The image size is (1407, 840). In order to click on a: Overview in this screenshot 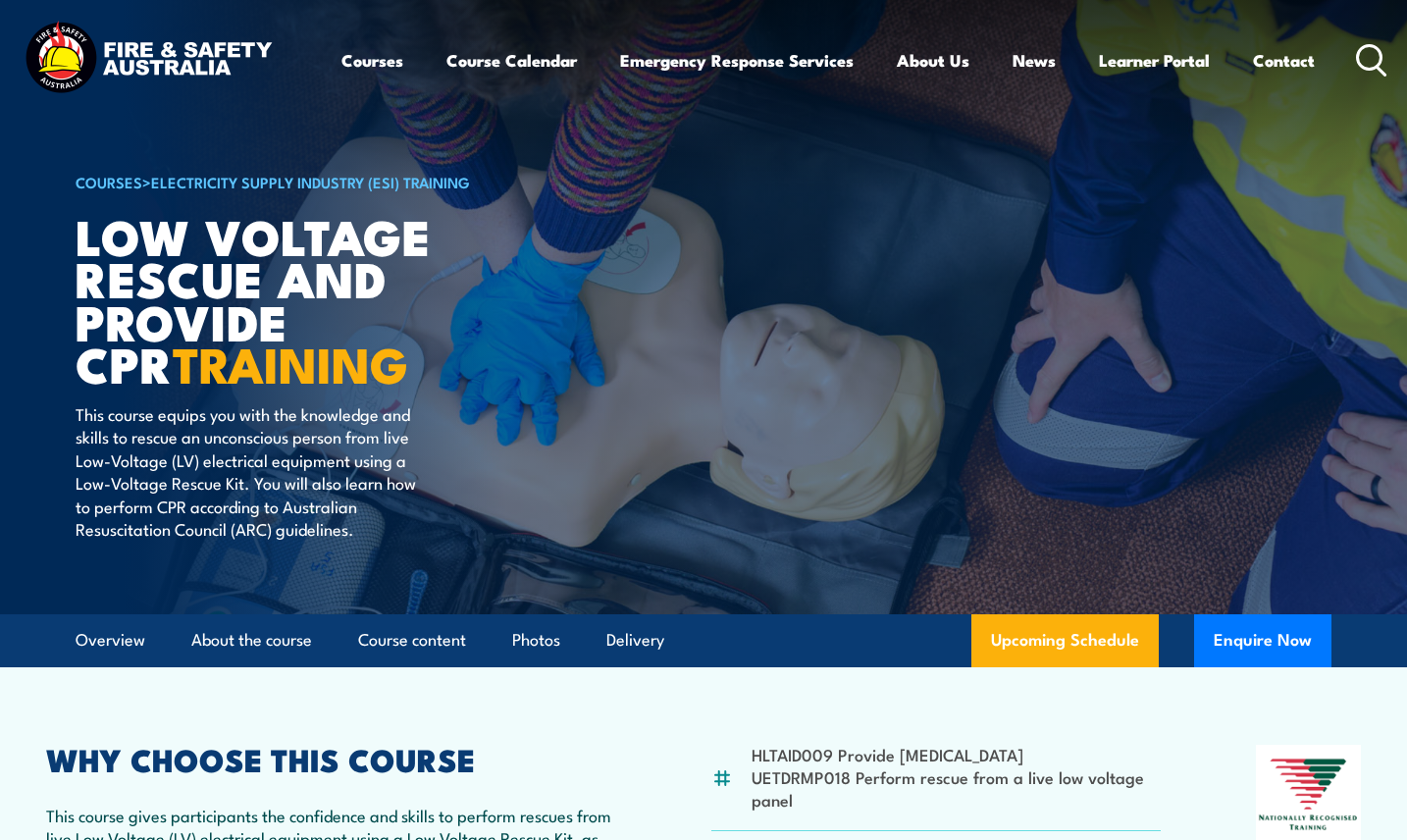, I will do `click(110, 640)`.